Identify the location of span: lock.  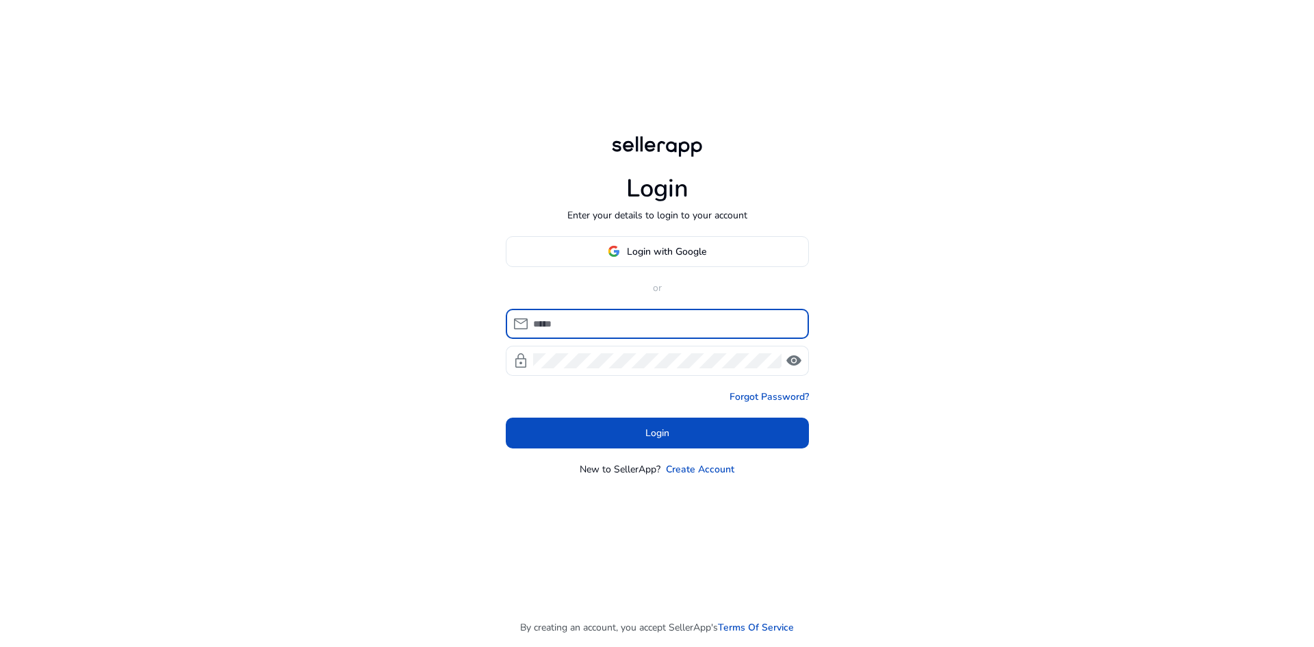
(521, 361).